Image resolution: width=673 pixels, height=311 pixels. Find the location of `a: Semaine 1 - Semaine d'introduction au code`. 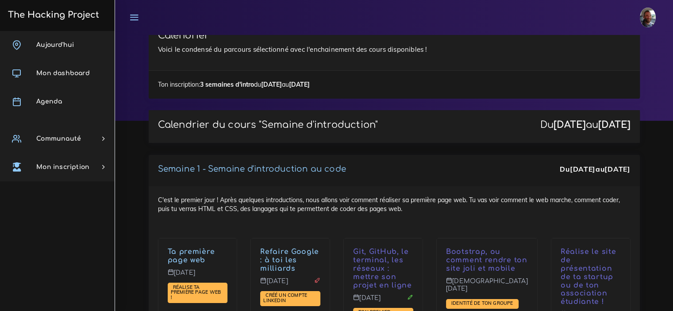

a: Semaine 1 - Semaine d'introduction au code is located at coordinates (252, 169).